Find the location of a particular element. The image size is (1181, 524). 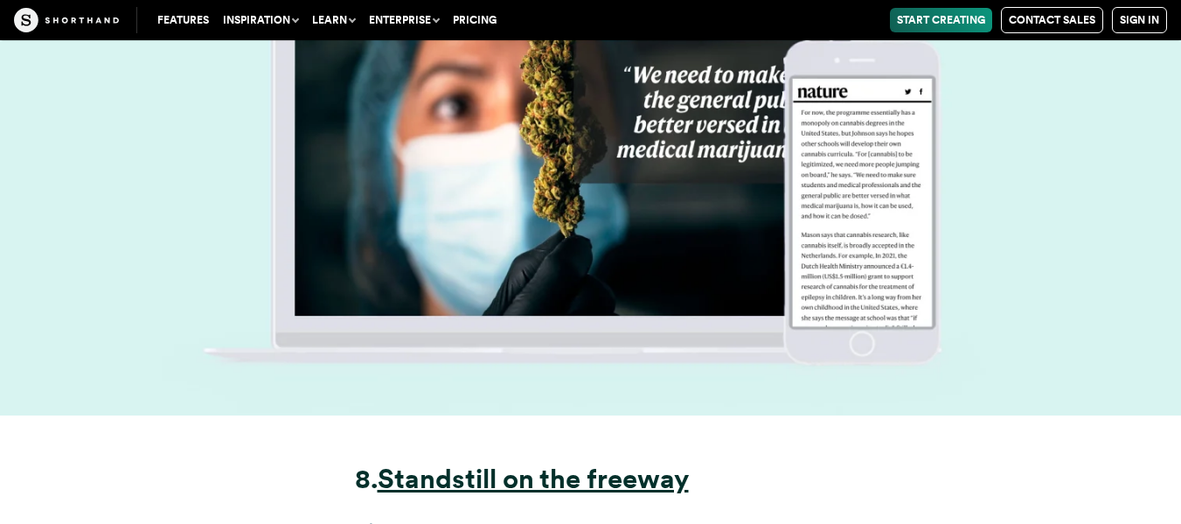

strong: Standstill on the freeway is located at coordinates (533, 478).